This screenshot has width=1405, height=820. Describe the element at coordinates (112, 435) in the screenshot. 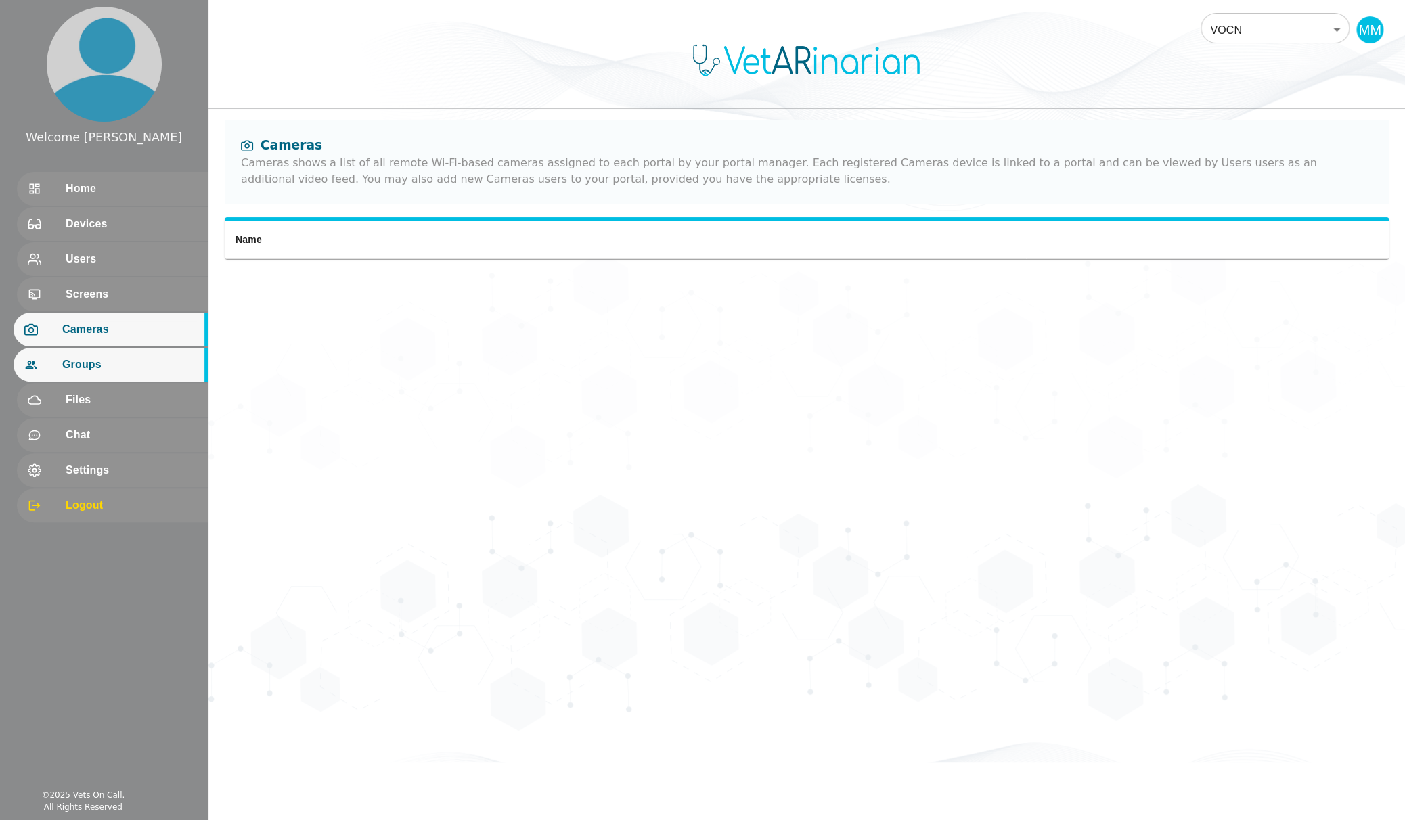

I see `div: Chat` at that location.